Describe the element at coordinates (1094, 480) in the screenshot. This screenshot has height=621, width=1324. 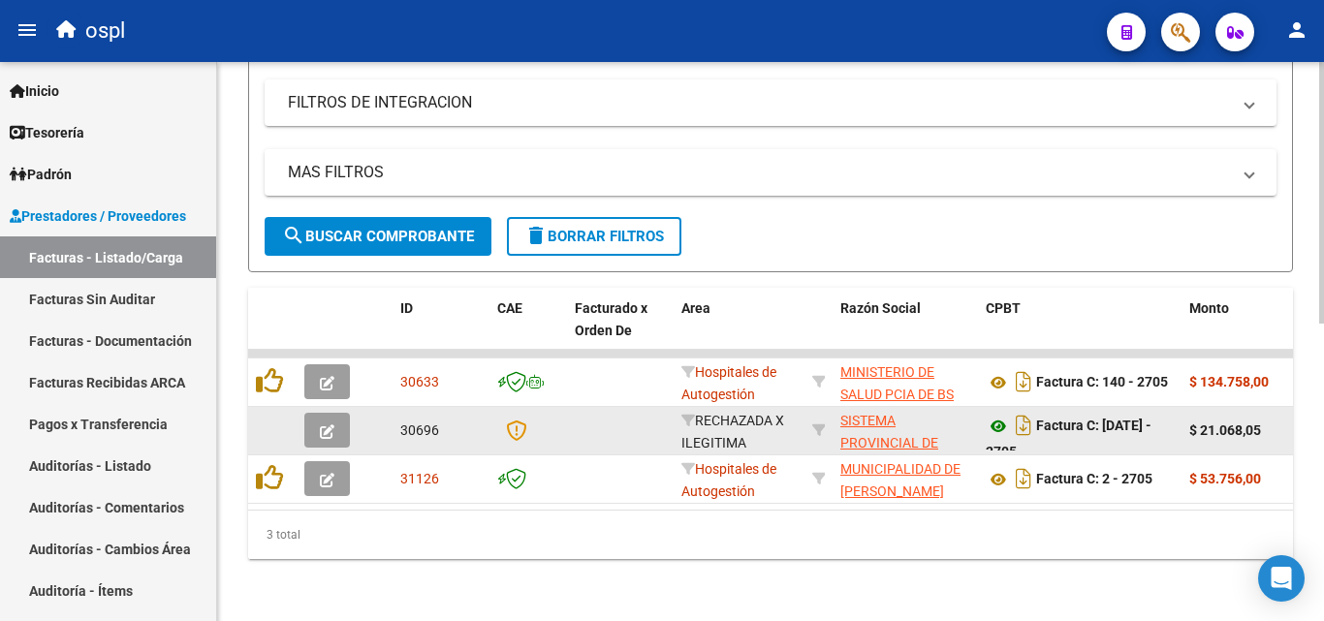
I see `strong: Factura C: 2 - 2705` at that location.